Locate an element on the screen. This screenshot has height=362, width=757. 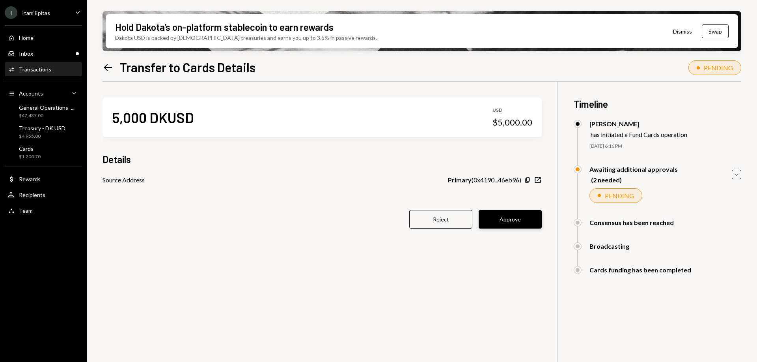
div: Accounts is located at coordinates (31, 93).